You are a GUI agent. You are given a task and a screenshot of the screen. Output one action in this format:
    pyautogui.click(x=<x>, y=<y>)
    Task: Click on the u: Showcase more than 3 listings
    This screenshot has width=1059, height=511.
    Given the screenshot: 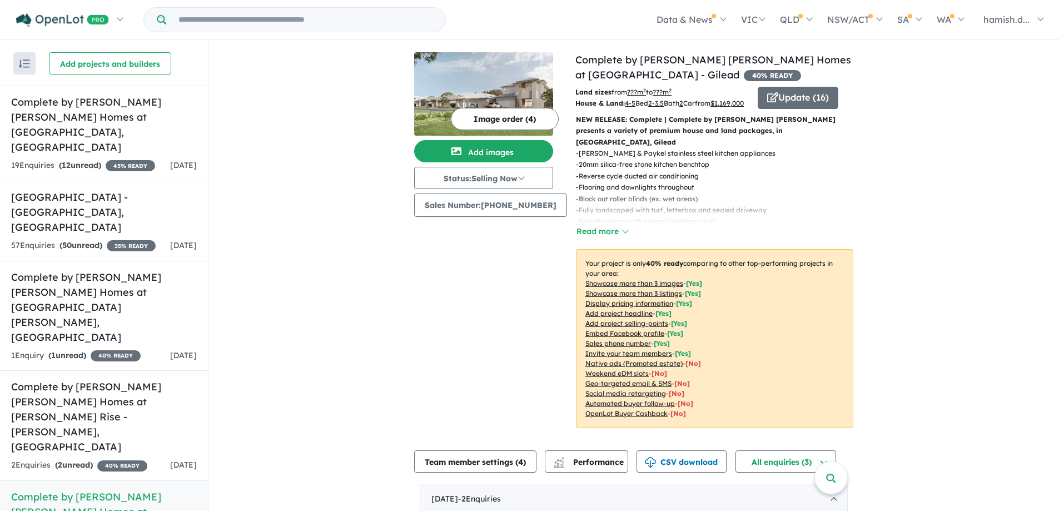 What is the action you would take?
    pyautogui.click(x=634, y=293)
    